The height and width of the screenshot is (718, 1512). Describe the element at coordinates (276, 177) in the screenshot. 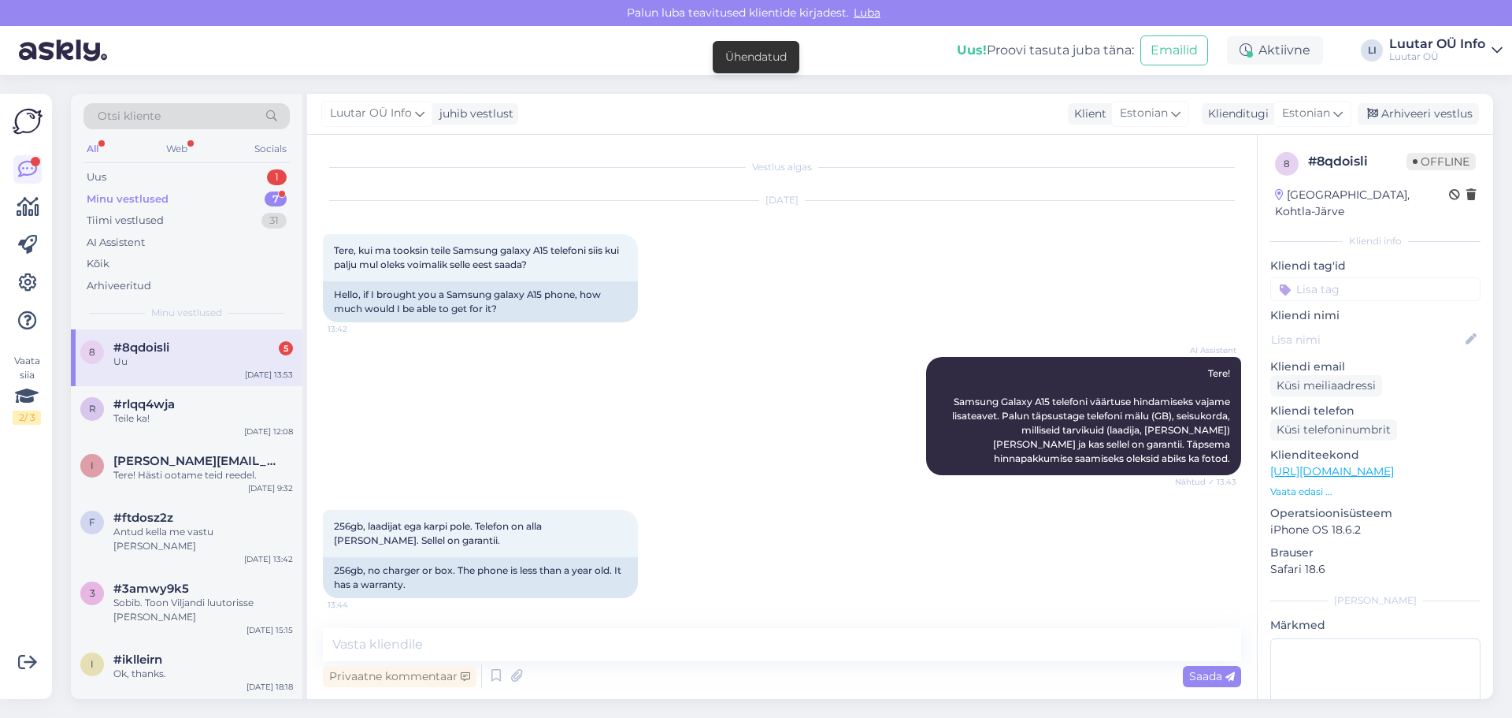

I see `div: 1` at that location.